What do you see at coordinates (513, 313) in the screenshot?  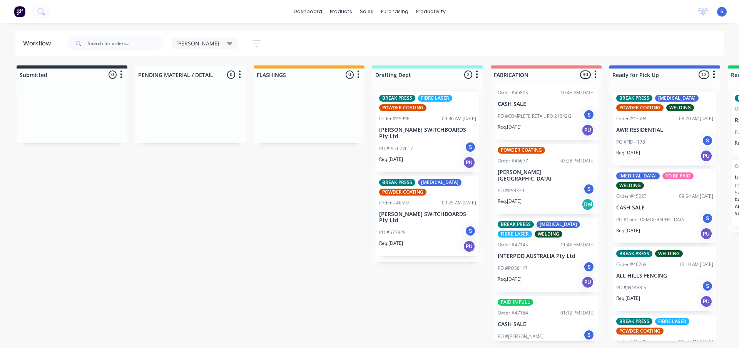 I see `div: Order #47164` at bounding box center [513, 313].